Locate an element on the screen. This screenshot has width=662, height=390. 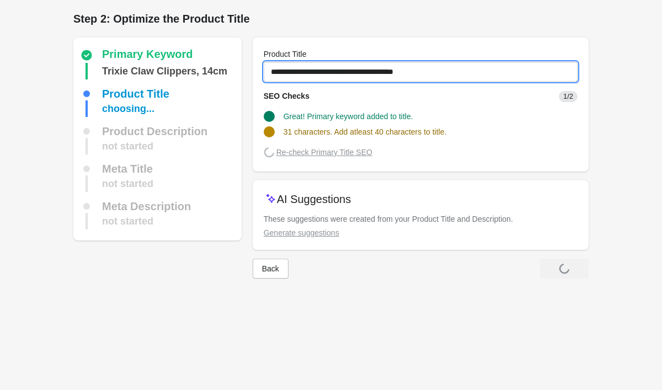
div: Primary Keyword is located at coordinates (147, 55).